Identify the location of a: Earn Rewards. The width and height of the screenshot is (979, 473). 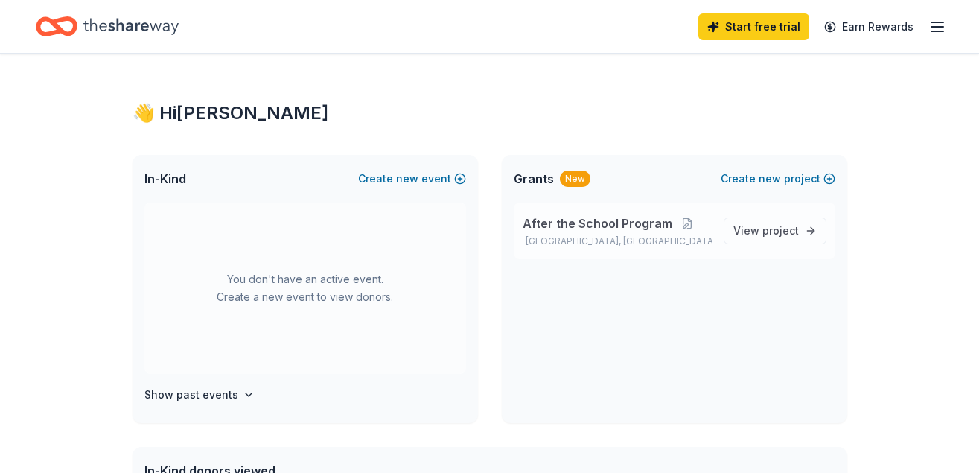
(869, 27).